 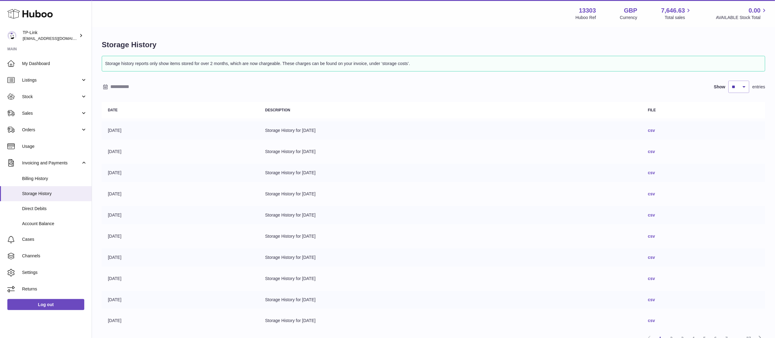 What do you see at coordinates (55, 193) in the screenshot?
I see `span: Storage History` at bounding box center [55, 193].